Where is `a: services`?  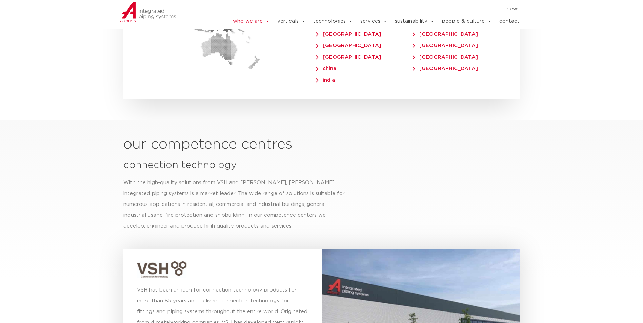
a: services is located at coordinates (374, 21).